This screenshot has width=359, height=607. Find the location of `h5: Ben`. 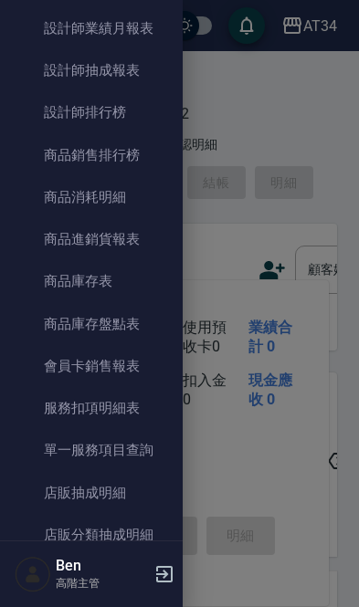

h5: Ben is located at coordinates (102, 566).